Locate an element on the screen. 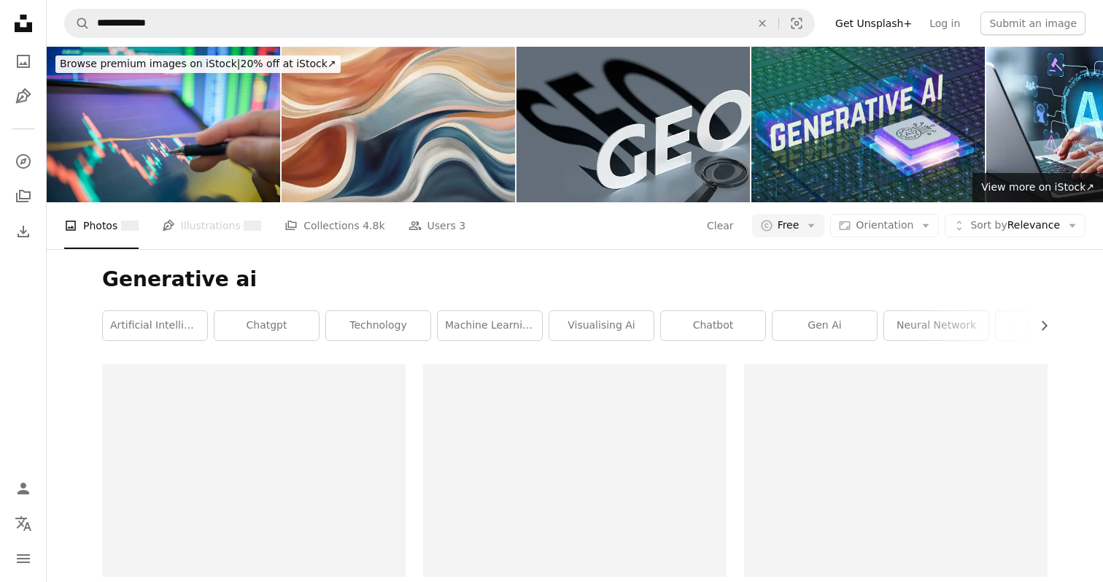 The height and width of the screenshot is (582, 1103). a: Explore is located at coordinates (23, 161).